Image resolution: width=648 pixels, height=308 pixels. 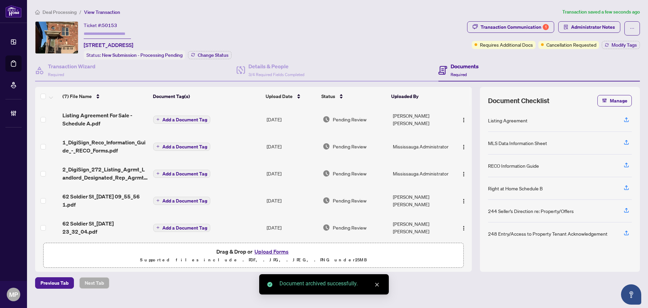 I want to click on span: 50153, so click(x=109, y=25).